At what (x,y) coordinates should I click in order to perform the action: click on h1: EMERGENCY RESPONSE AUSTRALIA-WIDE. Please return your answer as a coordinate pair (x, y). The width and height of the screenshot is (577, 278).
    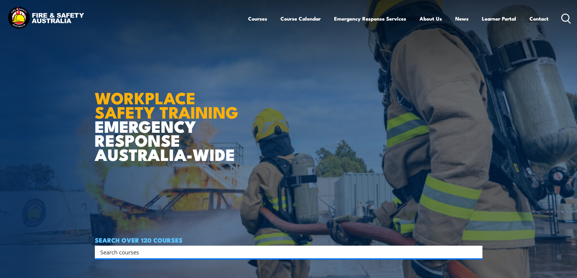
    Looking at the image, I should click on (169, 118).